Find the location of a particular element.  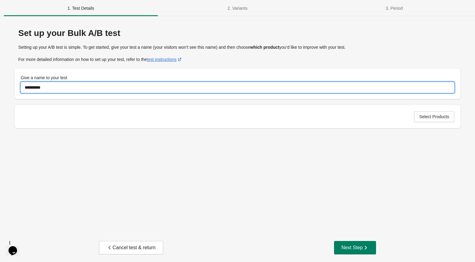

strong: which product is located at coordinates (265, 47).